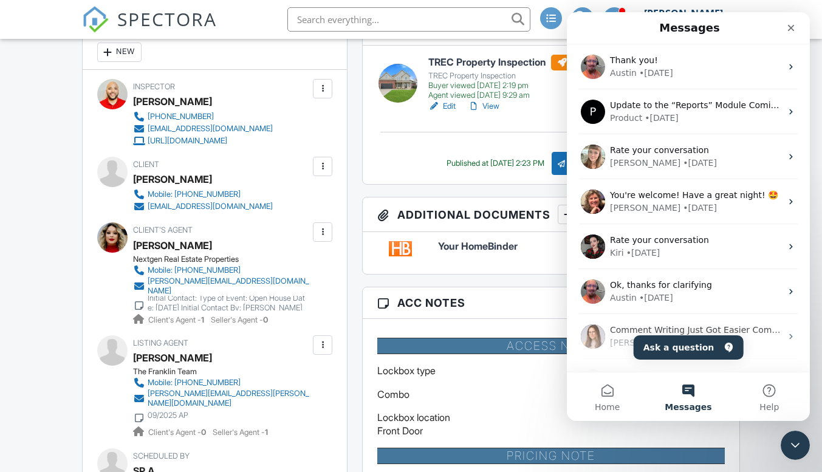 The image size is (822, 472). Describe the element at coordinates (202, 384) in the screenshot. I see `button: Help` at that location.